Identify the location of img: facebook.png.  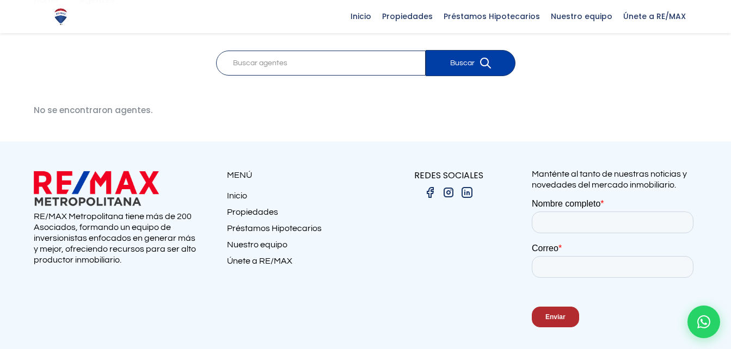
(430, 193).